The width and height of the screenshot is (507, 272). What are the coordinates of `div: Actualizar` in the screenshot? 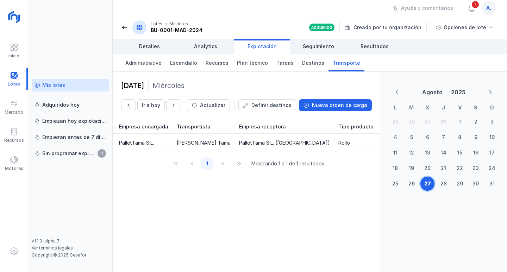 It's located at (213, 105).